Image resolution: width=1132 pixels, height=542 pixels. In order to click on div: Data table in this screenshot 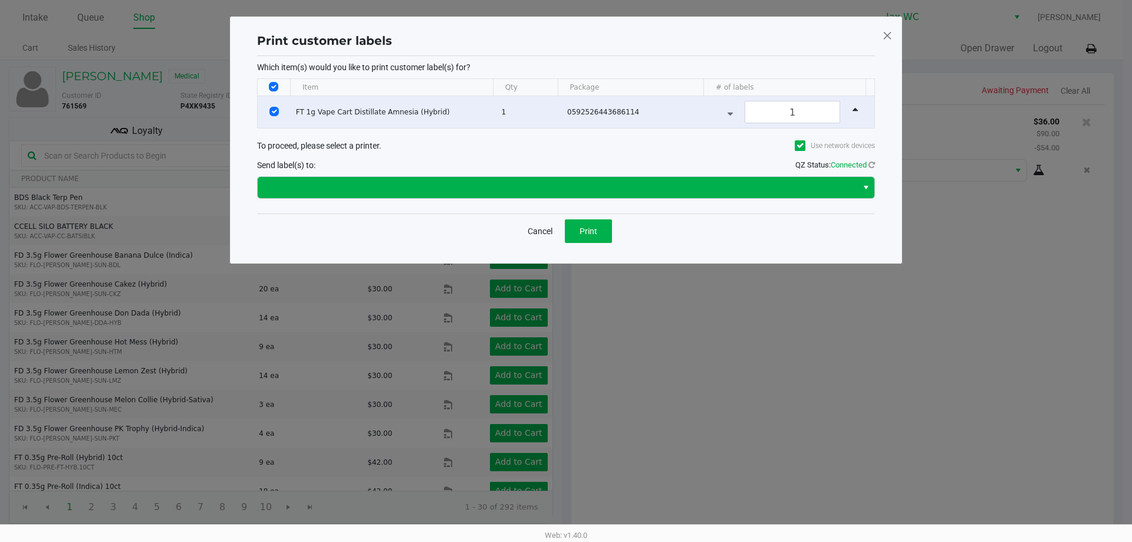, I will do `click(566, 103)`.